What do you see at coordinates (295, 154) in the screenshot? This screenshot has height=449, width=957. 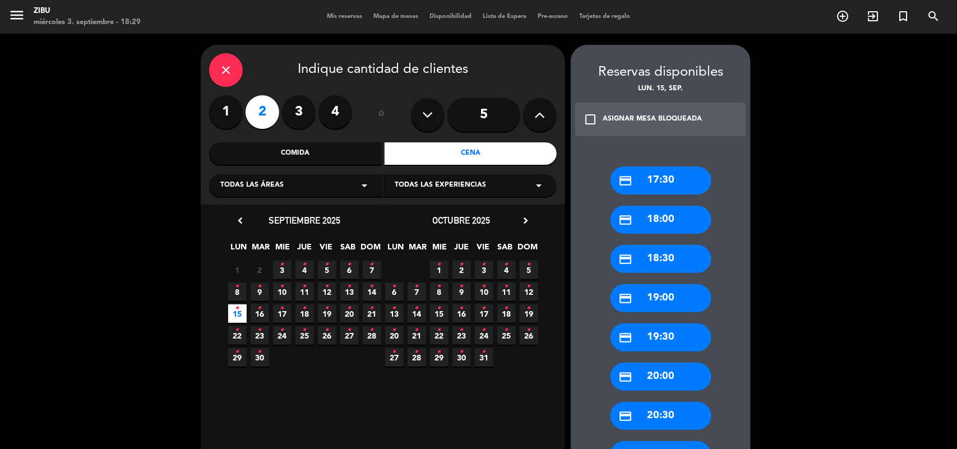 I see `div: Comida` at bounding box center [295, 154].